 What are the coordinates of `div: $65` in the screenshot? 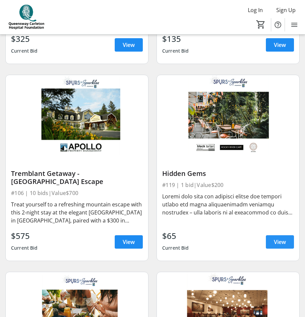 It's located at (176, 236).